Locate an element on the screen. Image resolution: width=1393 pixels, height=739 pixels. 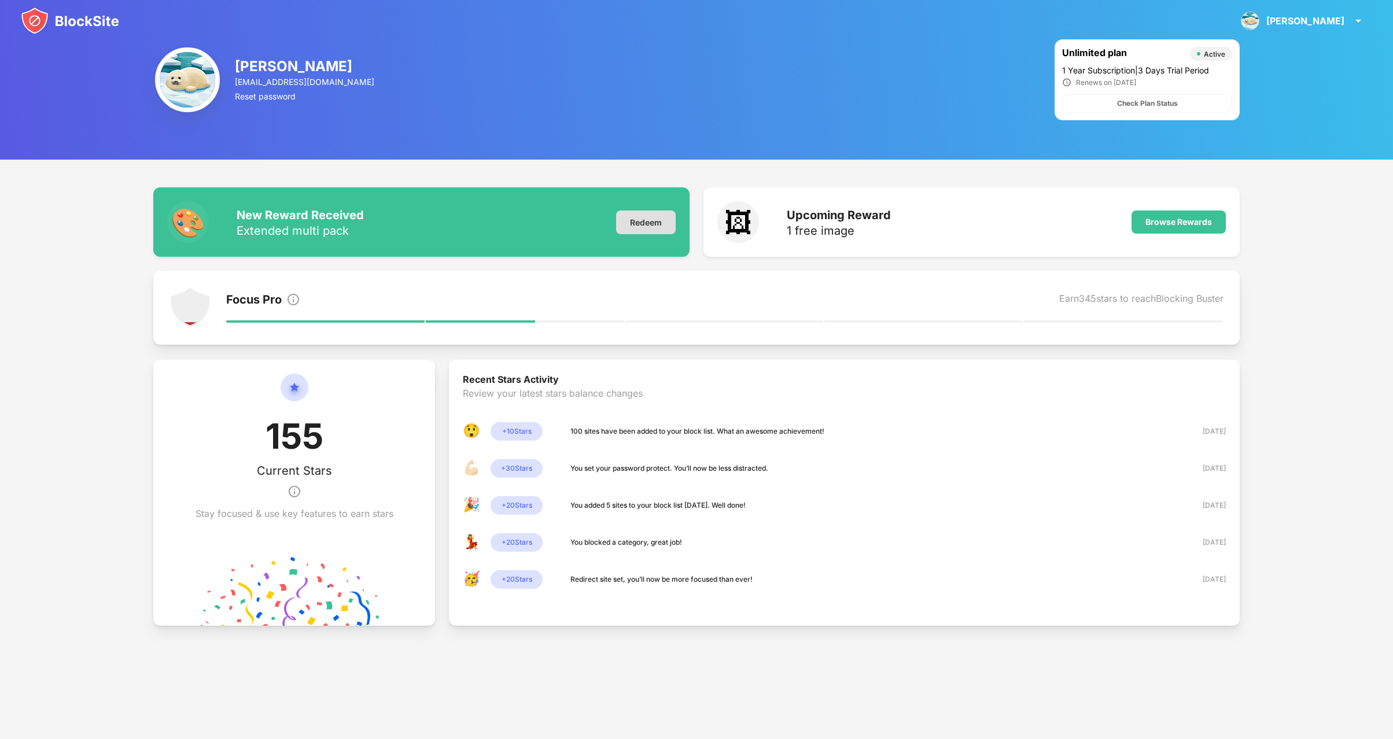
div: You blocked a category, great job! is located at coordinates (626, 542).